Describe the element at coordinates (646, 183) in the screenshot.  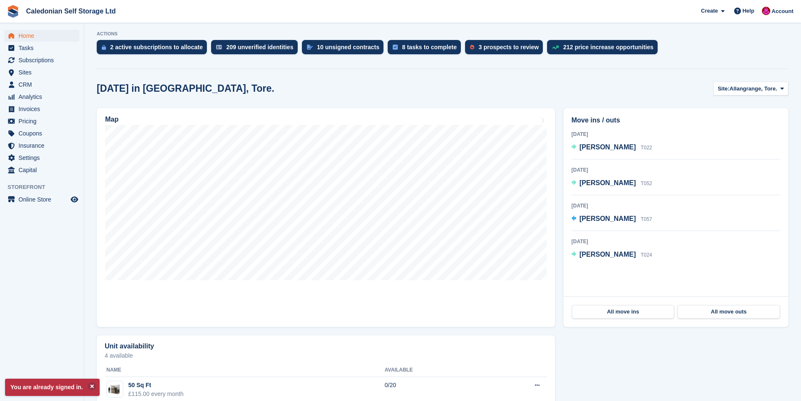
I see `span: T052` at that location.